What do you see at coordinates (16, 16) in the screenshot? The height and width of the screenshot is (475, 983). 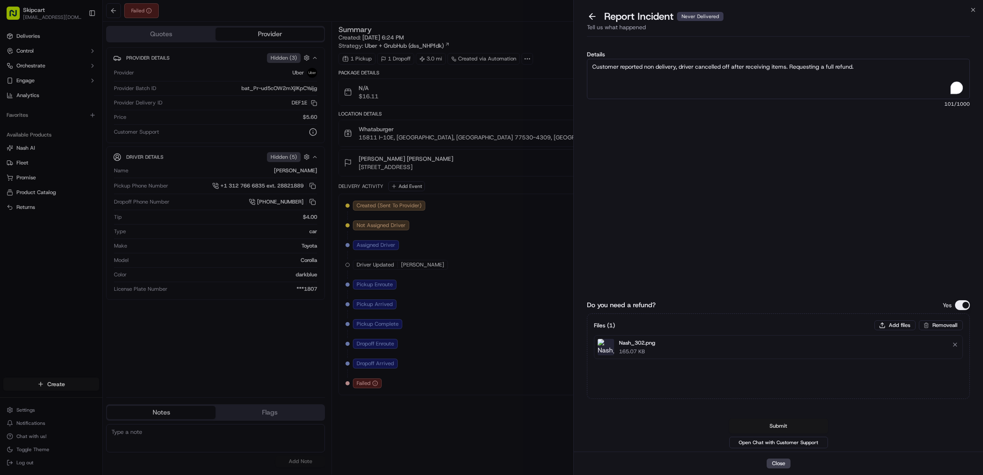 I see `img: Nash` at bounding box center [16, 16].